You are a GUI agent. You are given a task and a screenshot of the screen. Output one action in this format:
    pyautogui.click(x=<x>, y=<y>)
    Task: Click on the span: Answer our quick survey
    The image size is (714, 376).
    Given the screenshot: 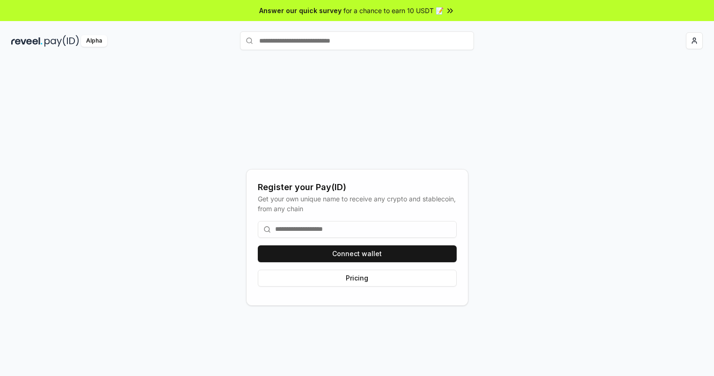 What is the action you would take?
    pyautogui.click(x=300, y=10)
    